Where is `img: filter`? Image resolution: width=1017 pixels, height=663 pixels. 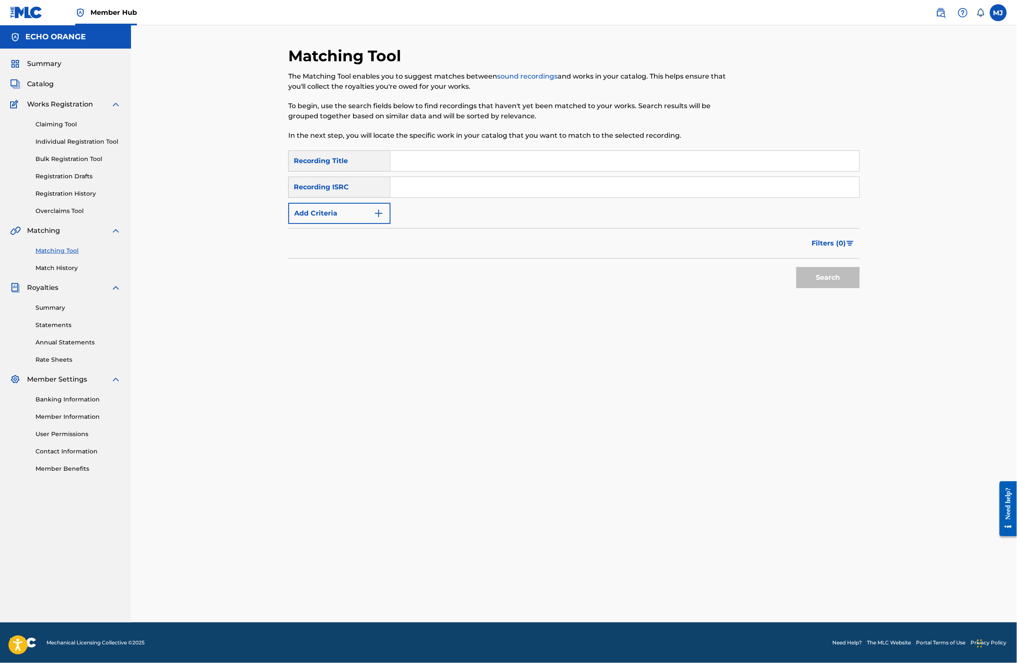
img: filter is located at coordinates (850, 244).